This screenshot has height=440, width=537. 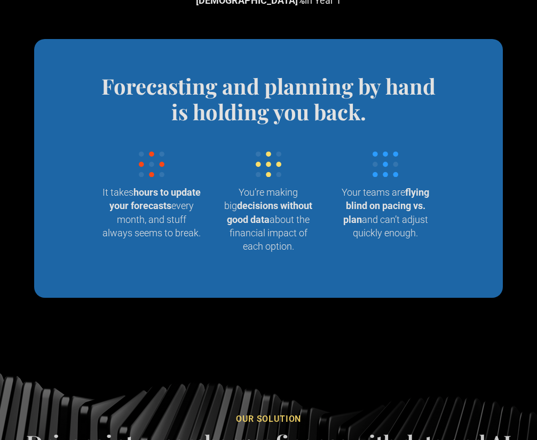 I want to click on p: Your teams are and can’t adjust quickly enough., so click(x=386, y=212).